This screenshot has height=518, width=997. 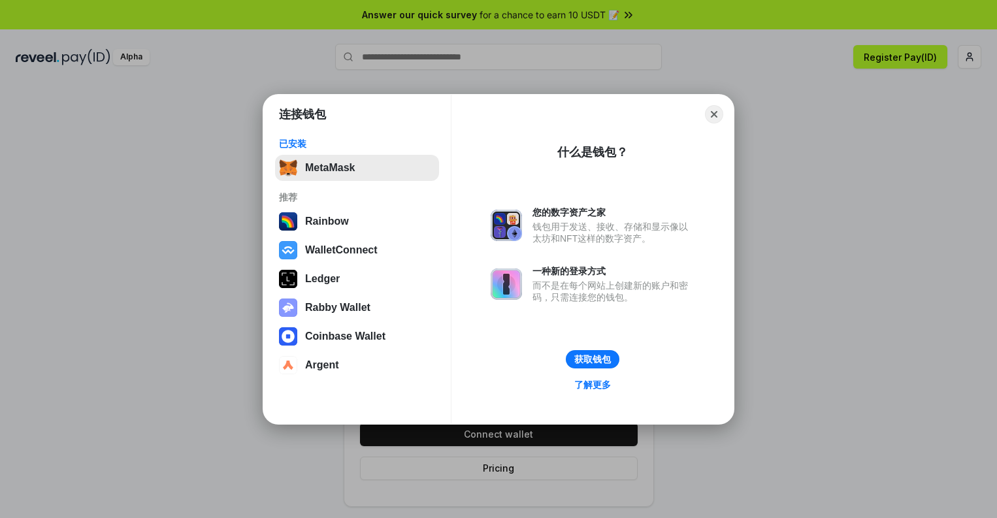 I want to click on img: svg+xml,%3Csvg%20xmlns%3D%22http%3A%2F%2Fwww.w3.org%2F2000%2Fsvg%22%20width%3D%2228%22%20height%3..., so click(x=288, y=279).